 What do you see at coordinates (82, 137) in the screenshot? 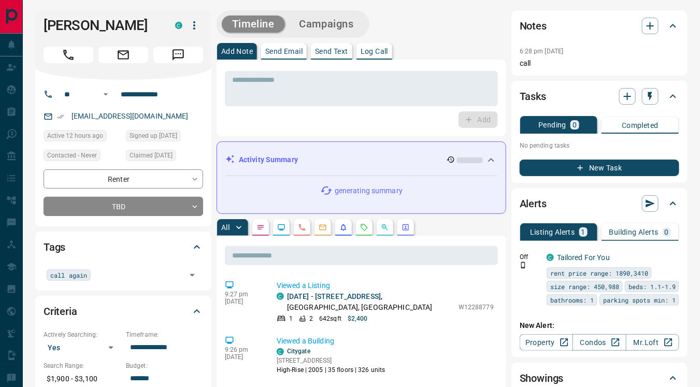
I see `div: Mon Aug 11 2025` at bounding box center [82, 137].